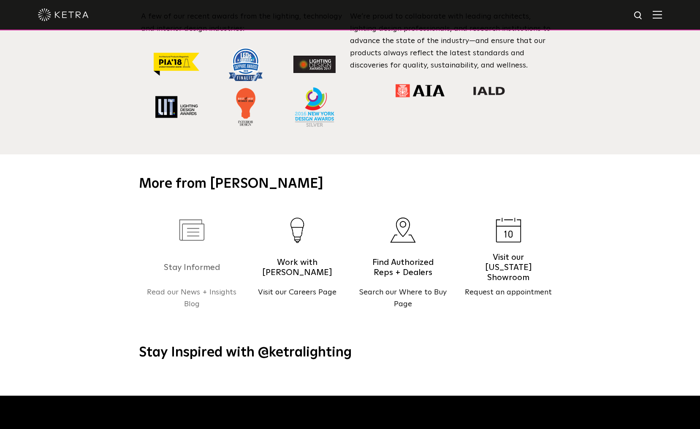 This screenshot has width=700, height=429. I want to click on a: paper-icon Stay Informed Read our News + Insights Blog, so click(192, 265).